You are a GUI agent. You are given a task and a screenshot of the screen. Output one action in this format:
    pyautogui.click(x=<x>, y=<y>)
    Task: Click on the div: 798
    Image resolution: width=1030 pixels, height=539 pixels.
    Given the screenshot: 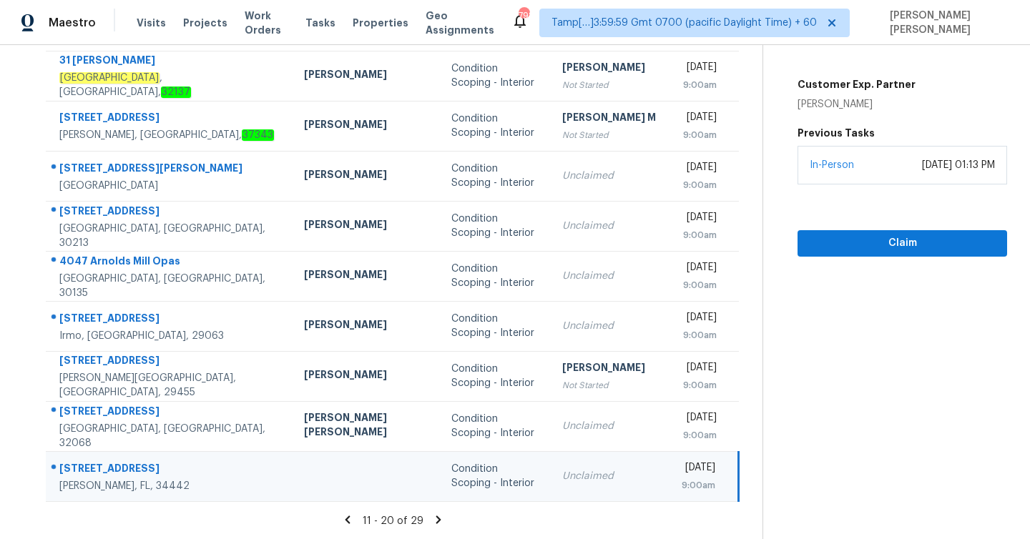 What is the action you would take?
    pyautogui.click(x=523, y=16)
    